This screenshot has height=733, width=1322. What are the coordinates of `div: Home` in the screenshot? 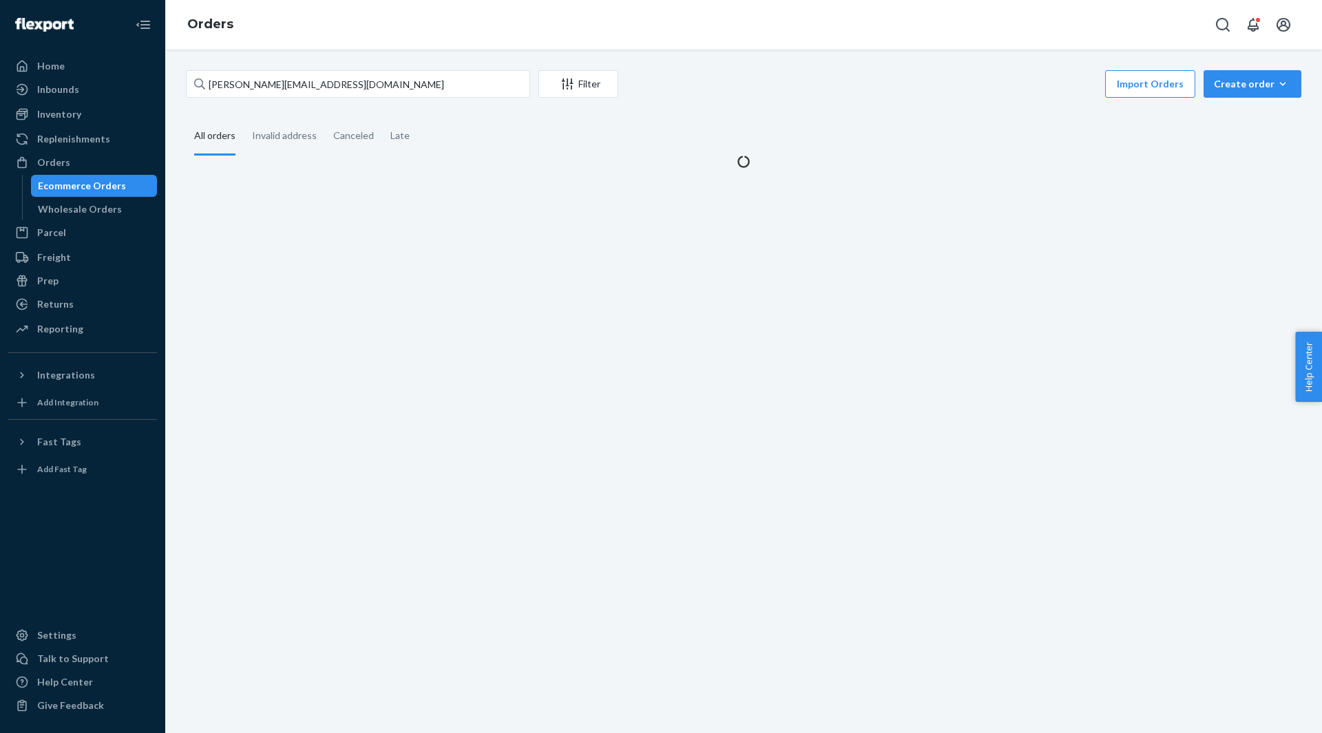 It's located at (51, 66).